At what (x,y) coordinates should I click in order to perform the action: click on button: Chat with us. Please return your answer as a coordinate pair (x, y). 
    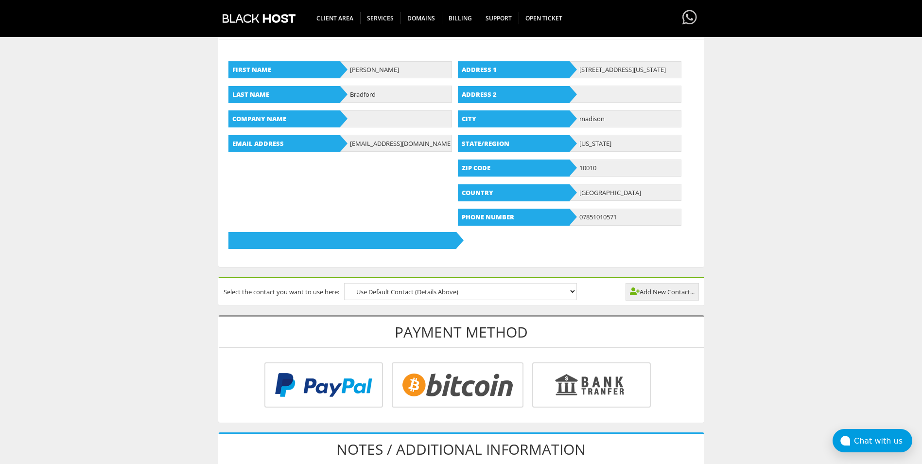
    Looking at the image, I should click on (873, 440).